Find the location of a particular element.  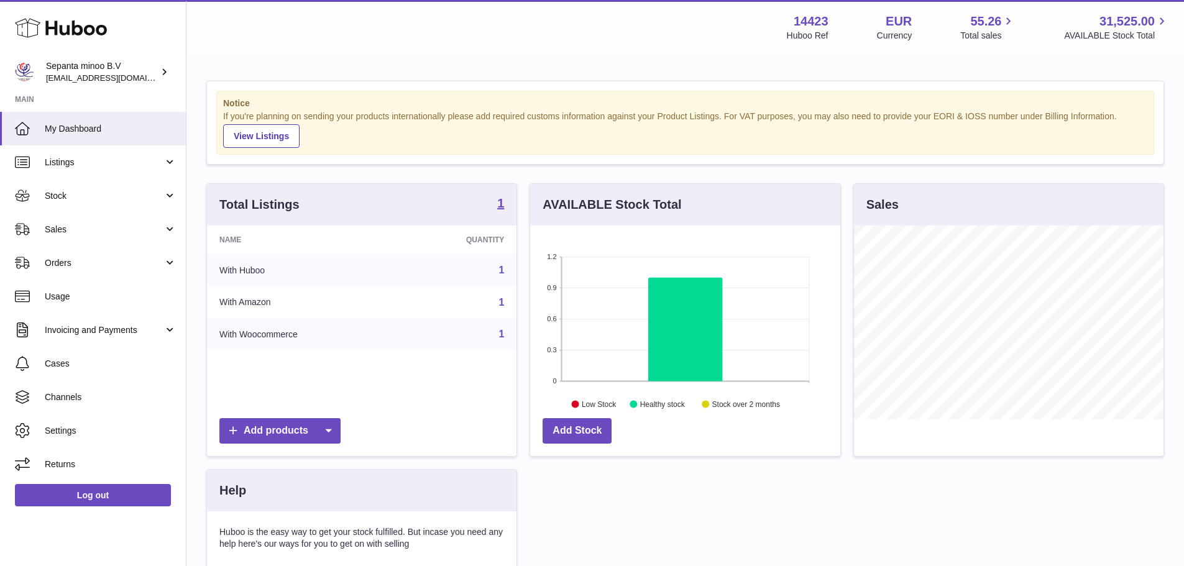

span: Sales is located at coordinates (104, 229).